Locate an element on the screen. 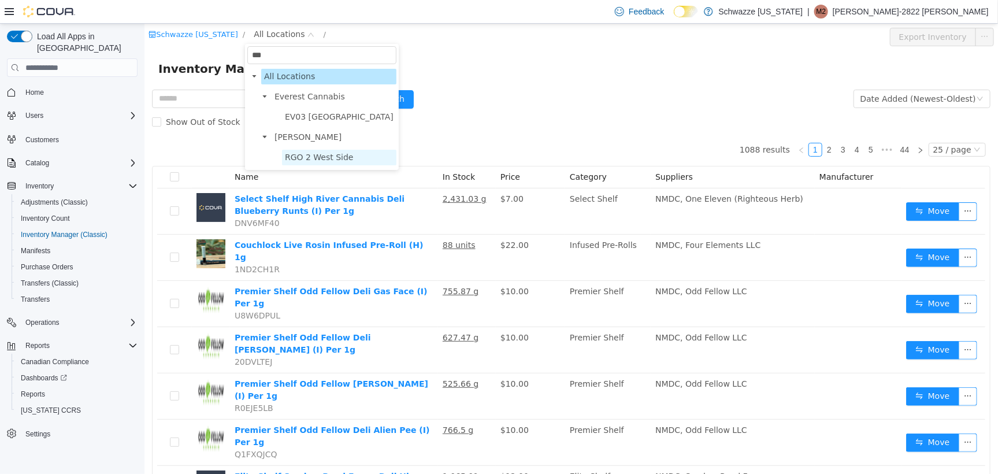 The height and width of the screenshot is (474, 998). span: In Stock is located at coordinates (315, 153).